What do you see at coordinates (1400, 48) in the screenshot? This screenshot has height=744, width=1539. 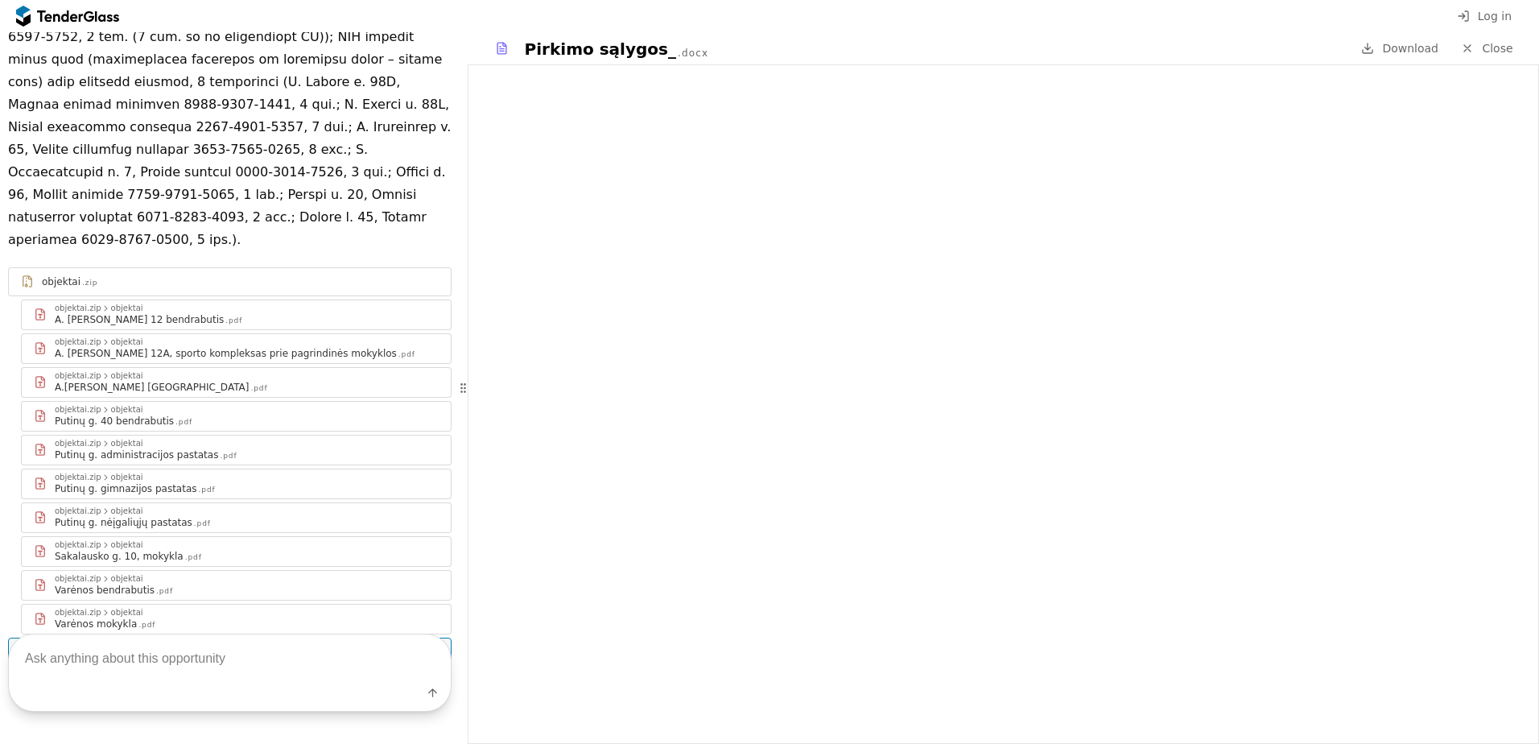 I see `a: Download` at bounding box center [1400, 48].